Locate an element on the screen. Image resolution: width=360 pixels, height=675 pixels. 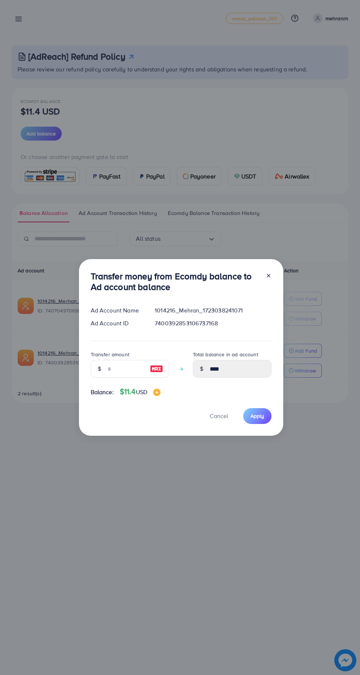
button: Apply is located at coordinates (257, 416).